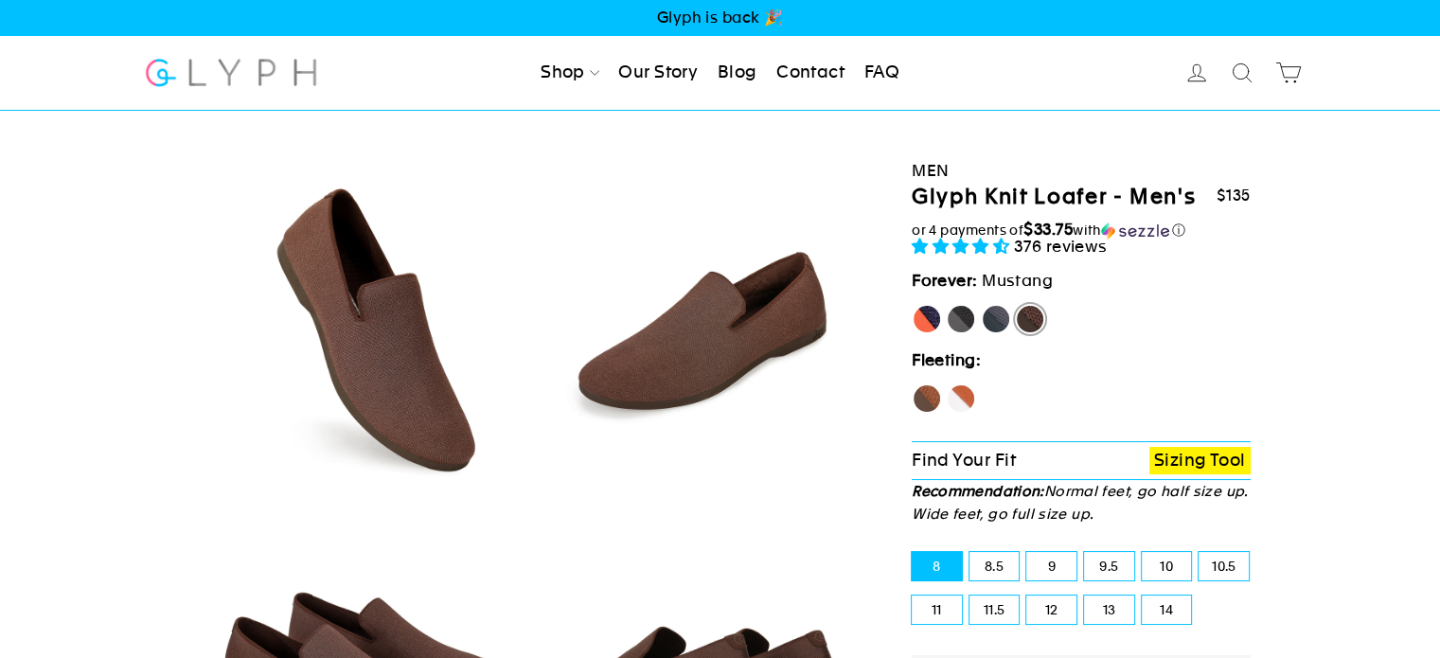  Describe the element at coordinates (231, 72) in the screenshot. I see `img: Glyph` at that location.